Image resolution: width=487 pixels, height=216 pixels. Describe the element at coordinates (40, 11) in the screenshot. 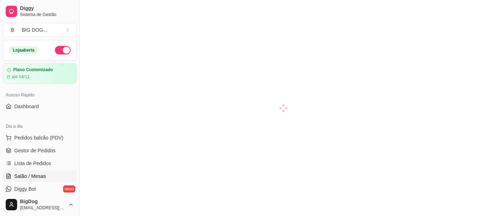

I see `a: DiggySistema de Gestão` at that location.